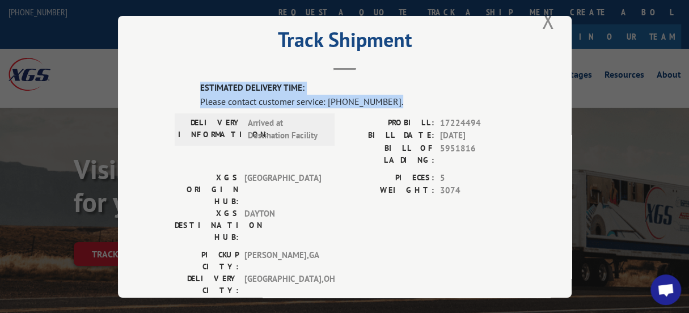 The image size is (689, 313). Describe the element at coordinates (207, 189) in the screenshot. I see `label: XGS ORIGIN HUB:` at that location.